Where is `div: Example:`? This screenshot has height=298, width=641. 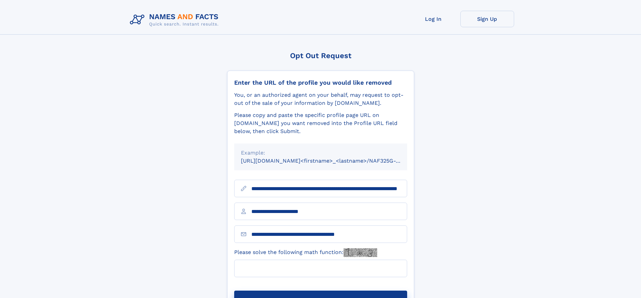 div: Example: is located at coordinates (321, 153).